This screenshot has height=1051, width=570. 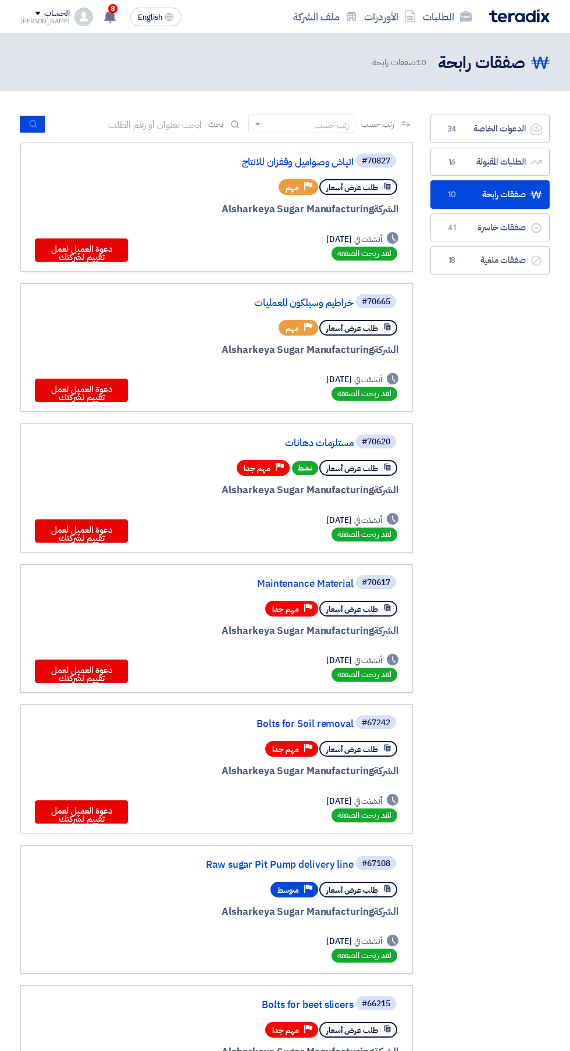 I want to click on div: #70620, so click(x=376, y=442).